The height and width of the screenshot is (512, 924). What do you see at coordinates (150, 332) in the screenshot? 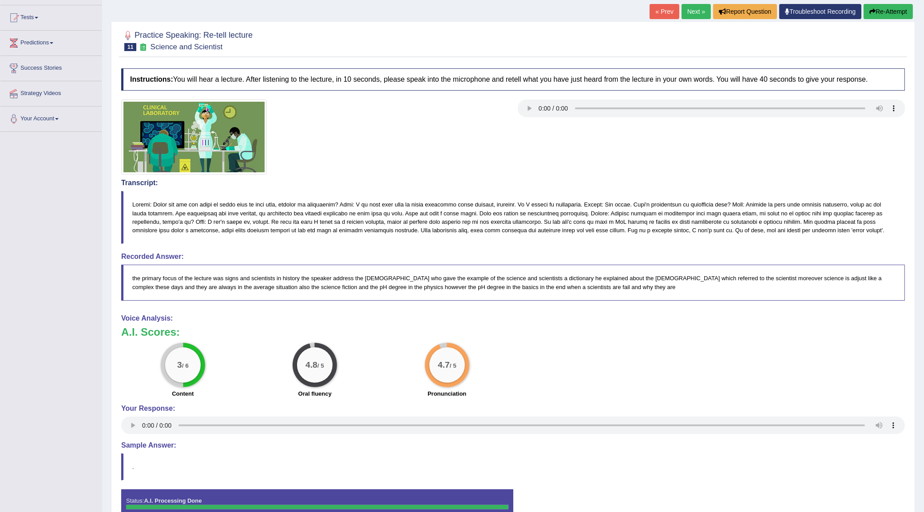
I see `b: A.I. Scores:` at bounding box center [150, 332].